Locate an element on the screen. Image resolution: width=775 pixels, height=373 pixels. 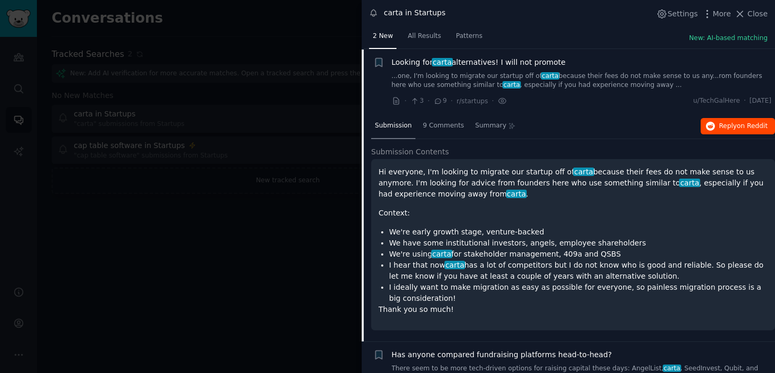
button: Replyon Reddit is located at coordinates (738, 127).